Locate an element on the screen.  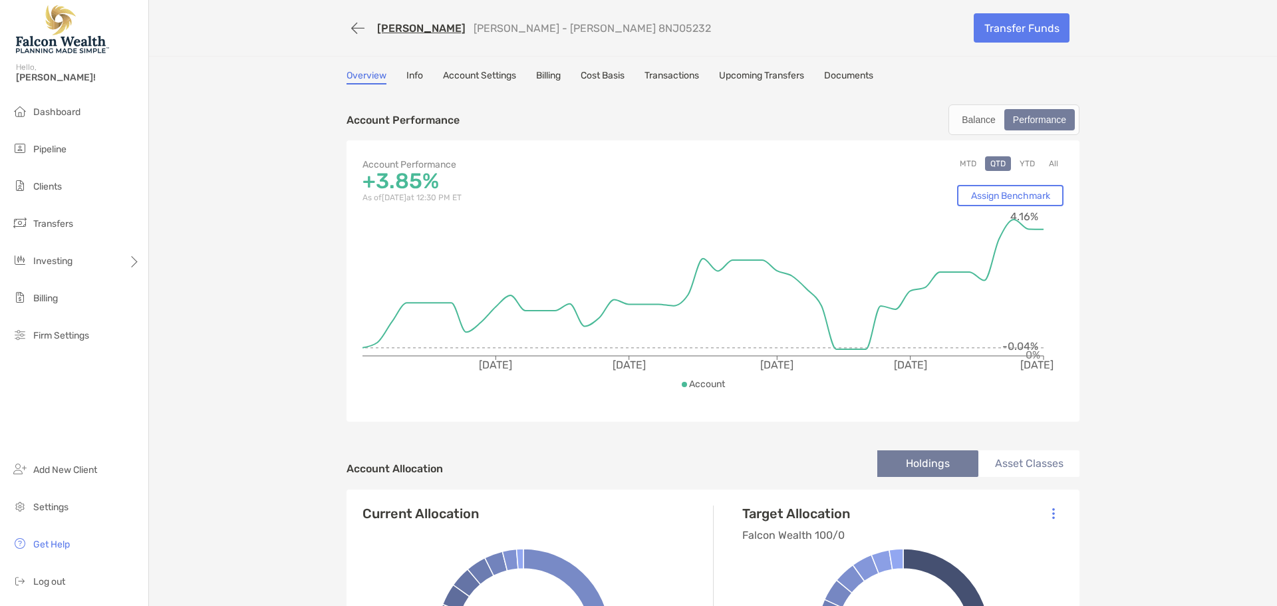
span: Investing is located at coordinates (53, 261).